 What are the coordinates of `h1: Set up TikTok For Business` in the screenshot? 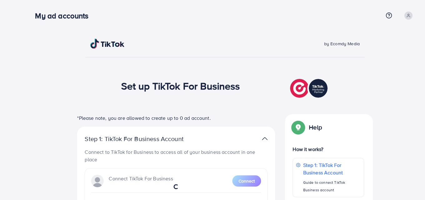 It's located at (181, 86).